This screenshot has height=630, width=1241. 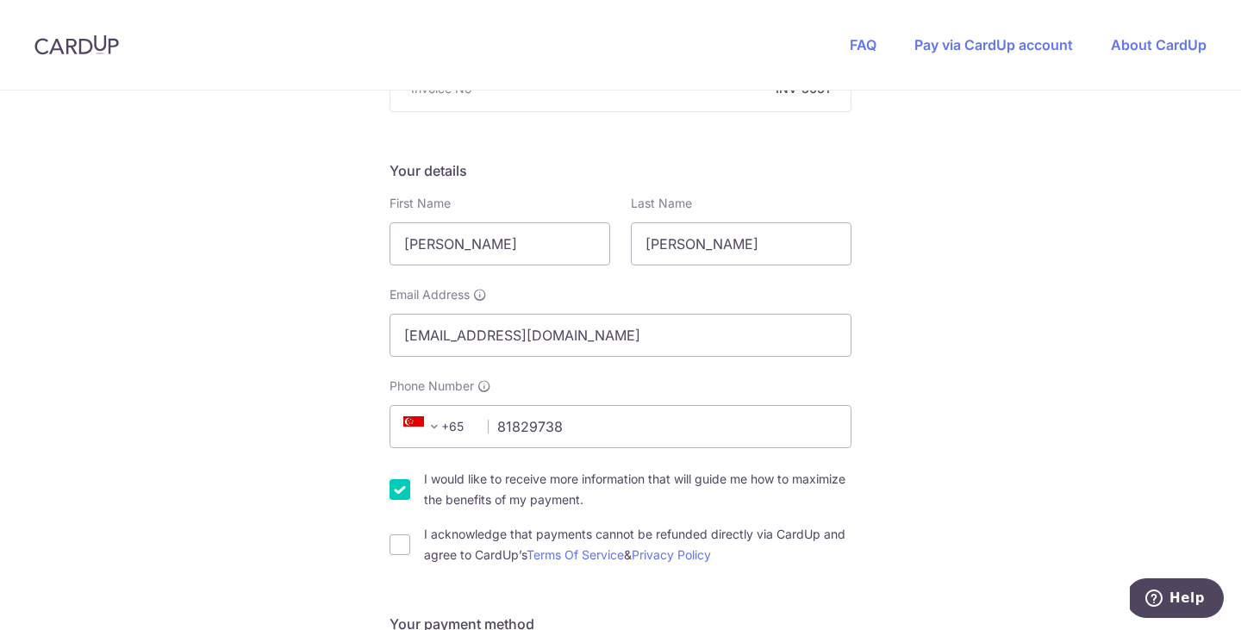 What do you see at coordinates (671, 554) in the screenshot?
I see `a: Privacy Policy` at bounding box center [671, 554].